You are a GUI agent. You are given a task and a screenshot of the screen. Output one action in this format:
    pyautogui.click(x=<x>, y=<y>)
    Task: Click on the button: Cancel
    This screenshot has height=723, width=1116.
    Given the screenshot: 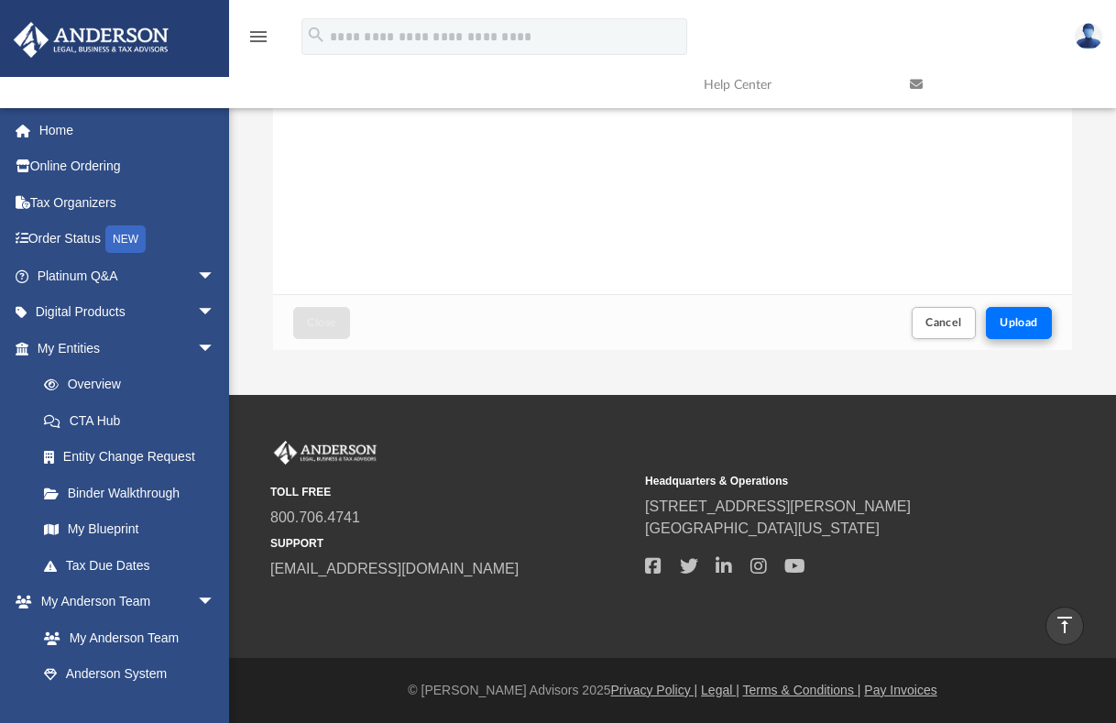 What is the action you would take?
    pyautogui.click(x=944, y=323)
    